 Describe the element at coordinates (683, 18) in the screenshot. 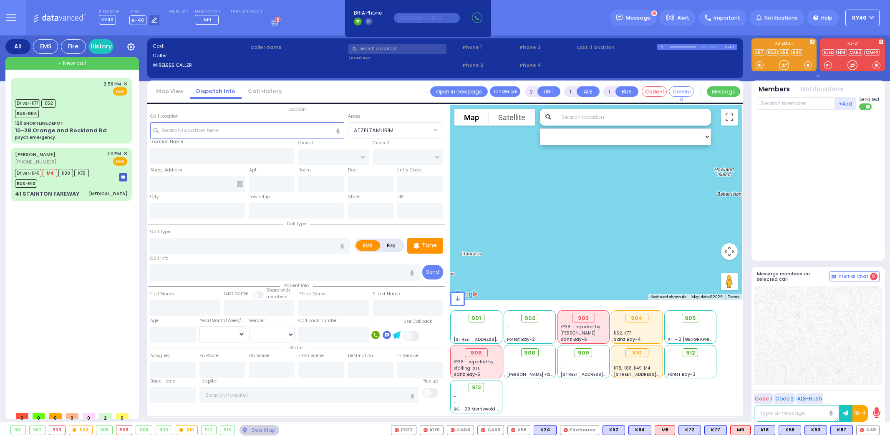

I see `span: Alert` at that location.